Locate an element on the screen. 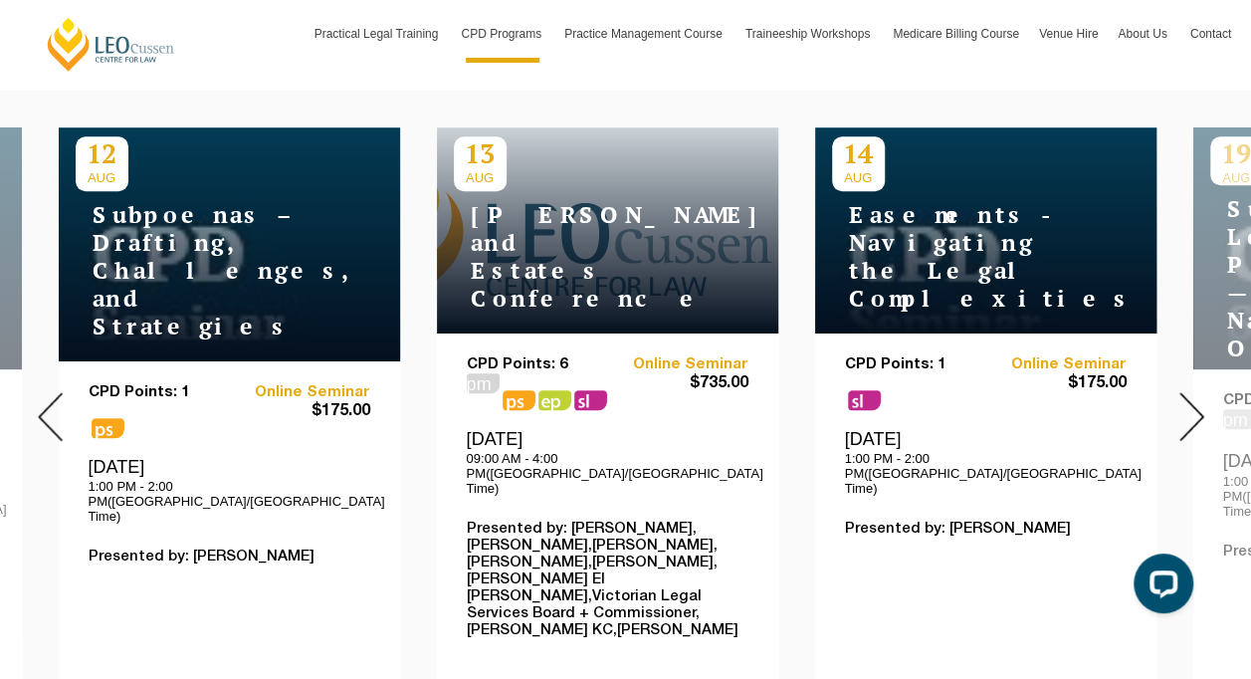  p: 12 is located at coordinates (102, 153).